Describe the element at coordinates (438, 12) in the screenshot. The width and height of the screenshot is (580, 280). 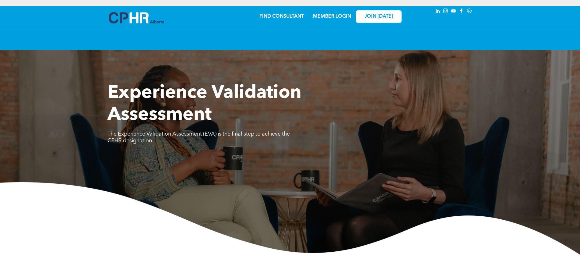
I see `a: linkedin` at that location.